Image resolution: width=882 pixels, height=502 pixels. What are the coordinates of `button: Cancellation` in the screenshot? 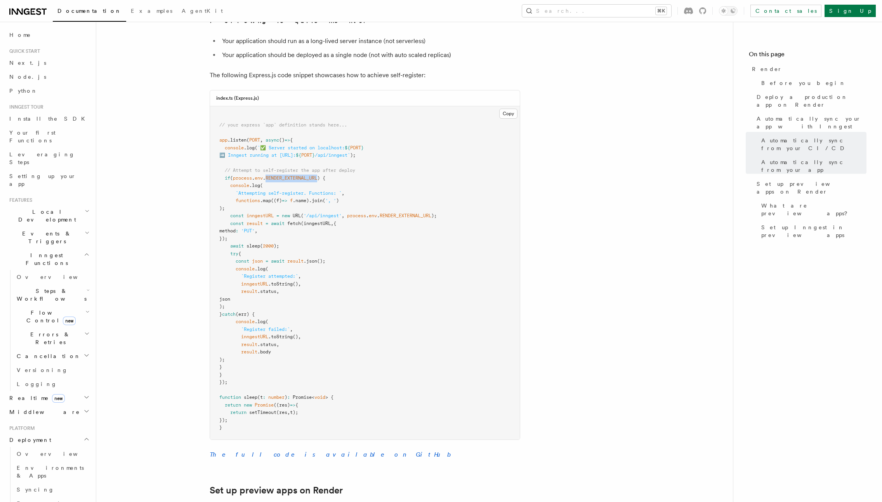 It's located at (52, 356).